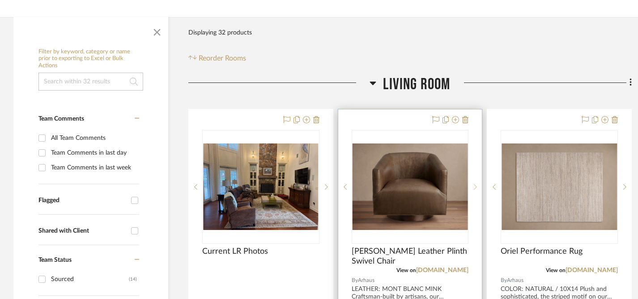 This screenshot has width=638, height=299. I want to click on div: (14), so click(133, 279).